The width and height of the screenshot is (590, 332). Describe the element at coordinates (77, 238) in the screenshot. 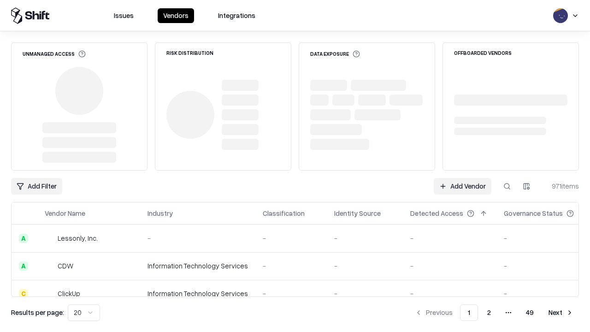

I see `div: Lessonly, Inc.` at that location.